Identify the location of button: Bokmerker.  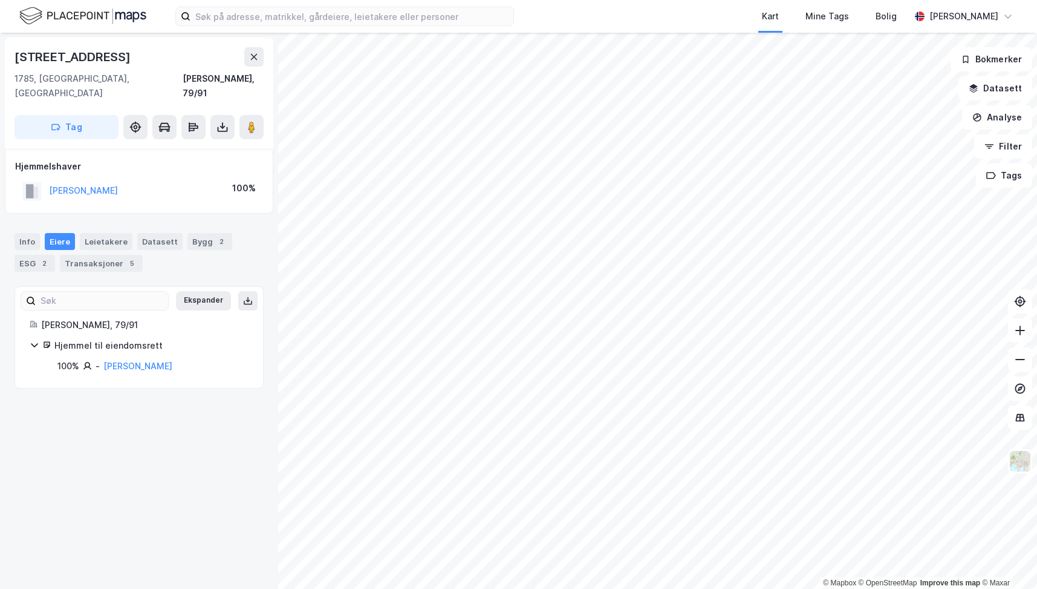
(991, 59).